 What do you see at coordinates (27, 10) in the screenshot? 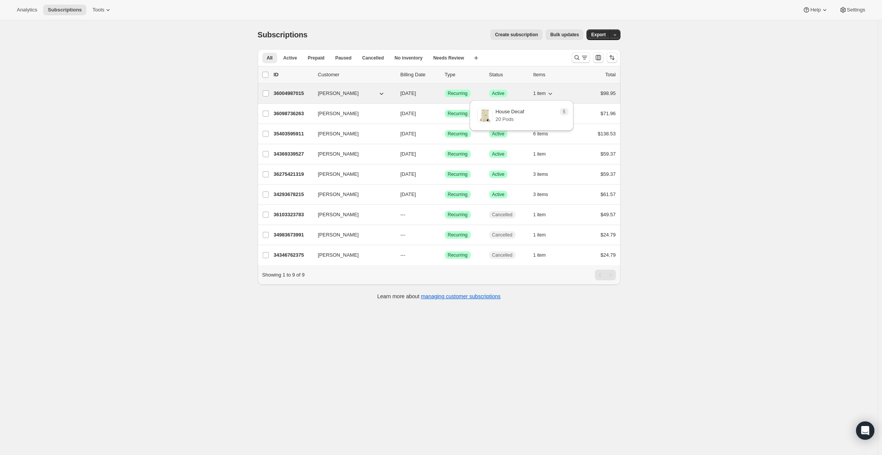
I see `span: Analytics` at bounding box center [27, 10].